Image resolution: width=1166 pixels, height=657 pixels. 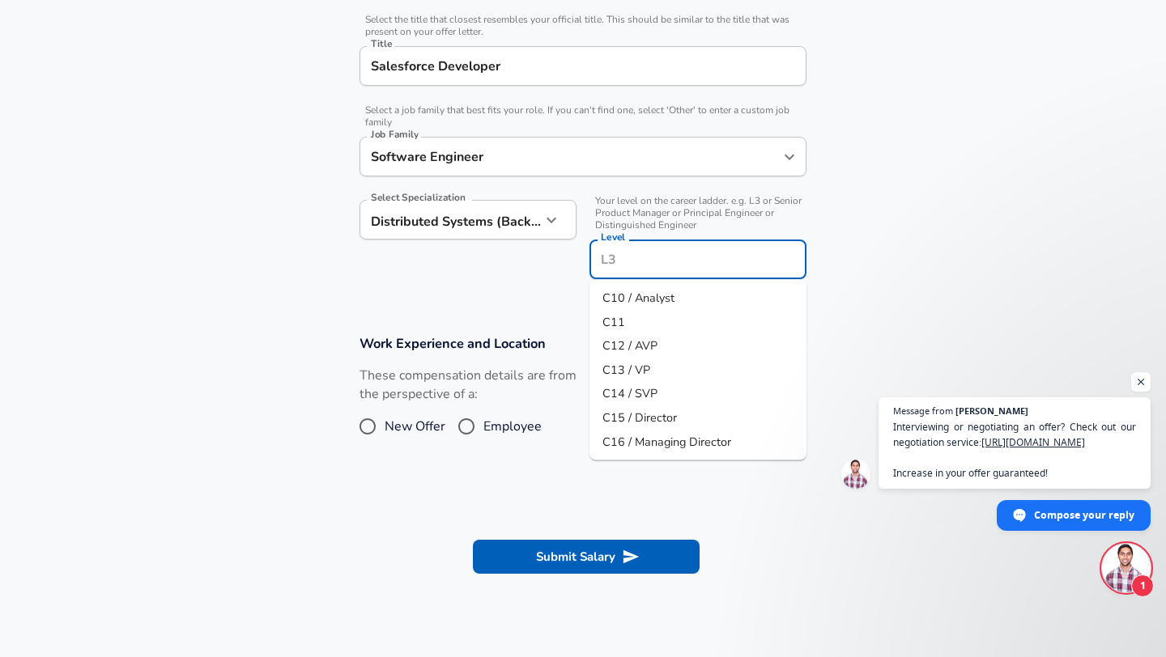 I want to click on label: Select Specialization, so click(x=418, y=198).